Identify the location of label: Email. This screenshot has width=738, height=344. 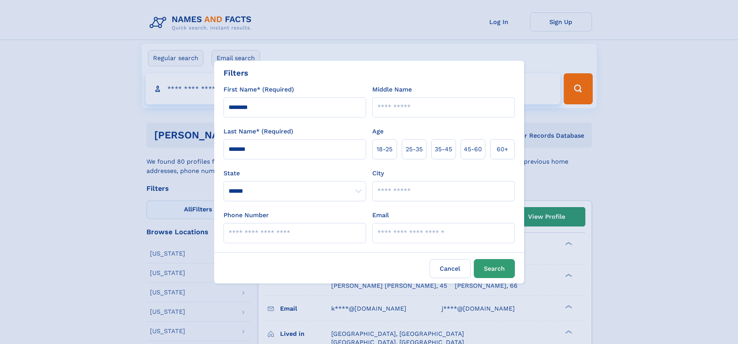
(381, 215).